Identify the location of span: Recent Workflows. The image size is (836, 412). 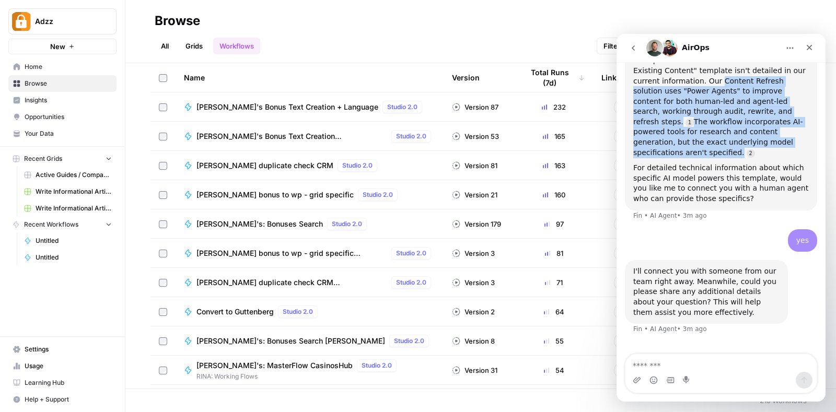
(51, 225).